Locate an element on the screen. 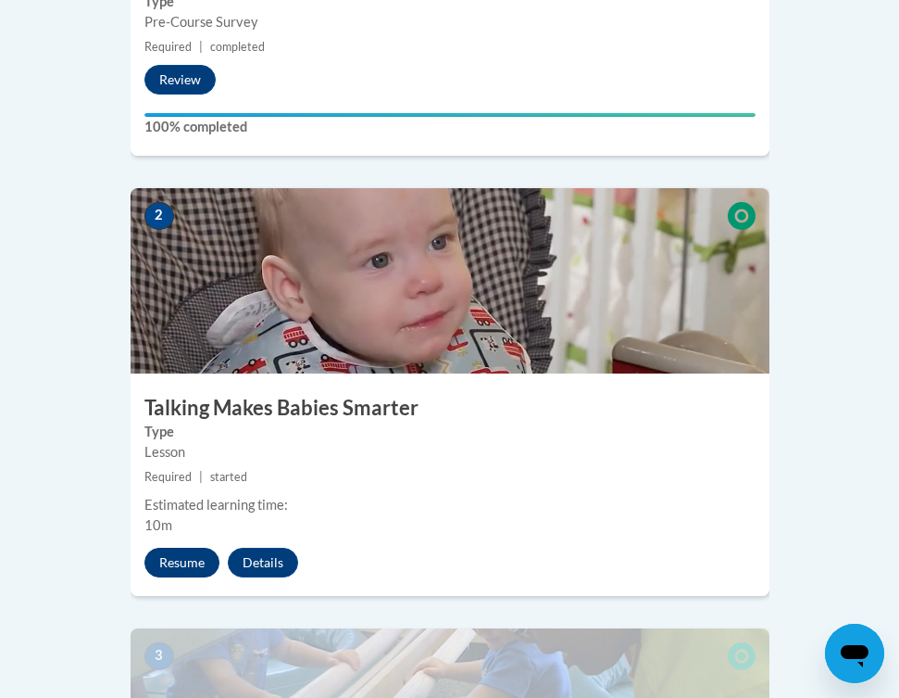 Image resolution: width=899 pixels, height=698 pixels. div: Lesson is located at coordinates (450, 452).